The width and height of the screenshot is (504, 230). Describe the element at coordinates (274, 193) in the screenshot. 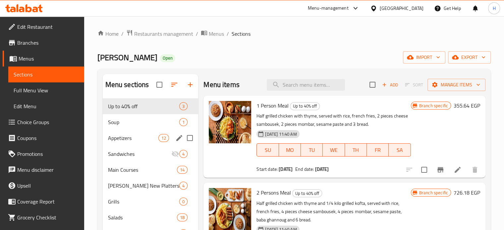

I see `span: 2 Persons Meal` at that location.